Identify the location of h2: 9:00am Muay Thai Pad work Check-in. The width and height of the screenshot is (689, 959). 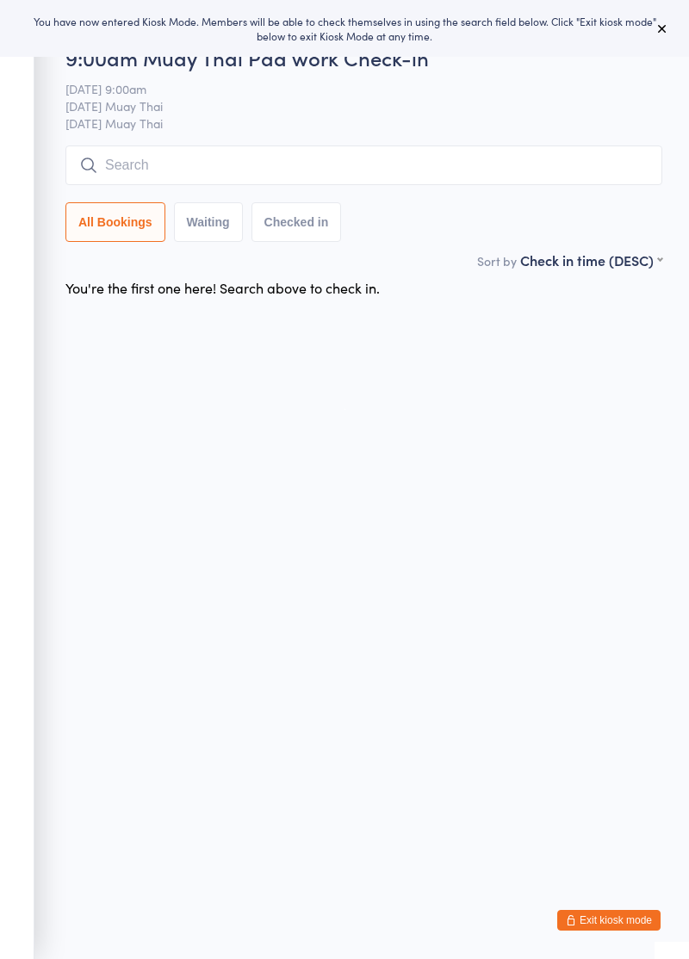
(363, 57).